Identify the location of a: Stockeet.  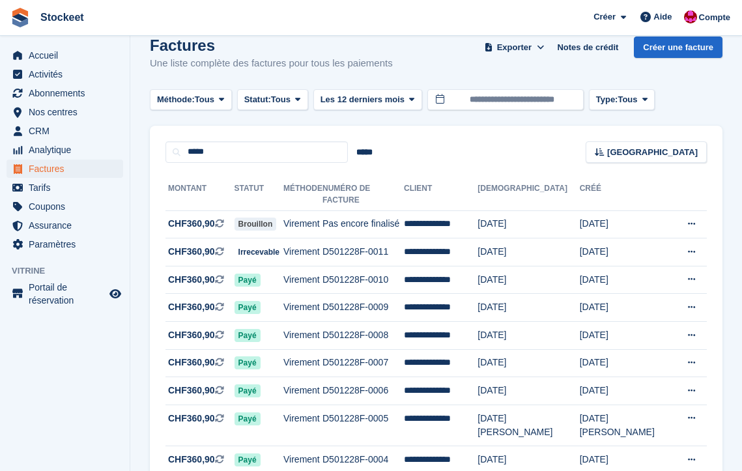
(62, 17).